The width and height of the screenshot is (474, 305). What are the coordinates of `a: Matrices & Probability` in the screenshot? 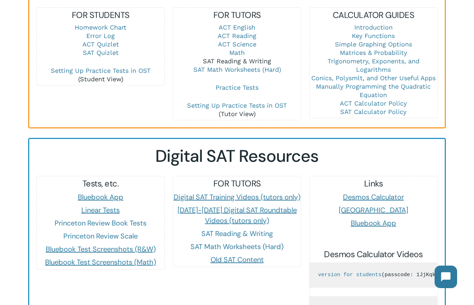 It's located at (373, 52).